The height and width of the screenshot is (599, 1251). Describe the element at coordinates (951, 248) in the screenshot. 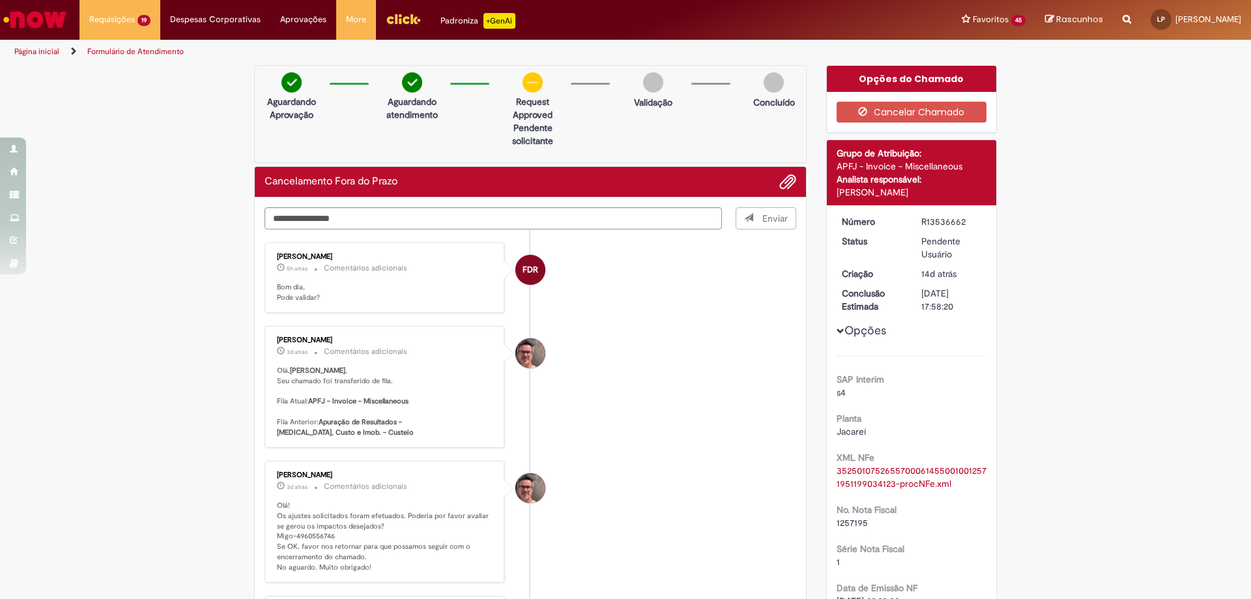

I see `div: Pendente Usuário` at that location.